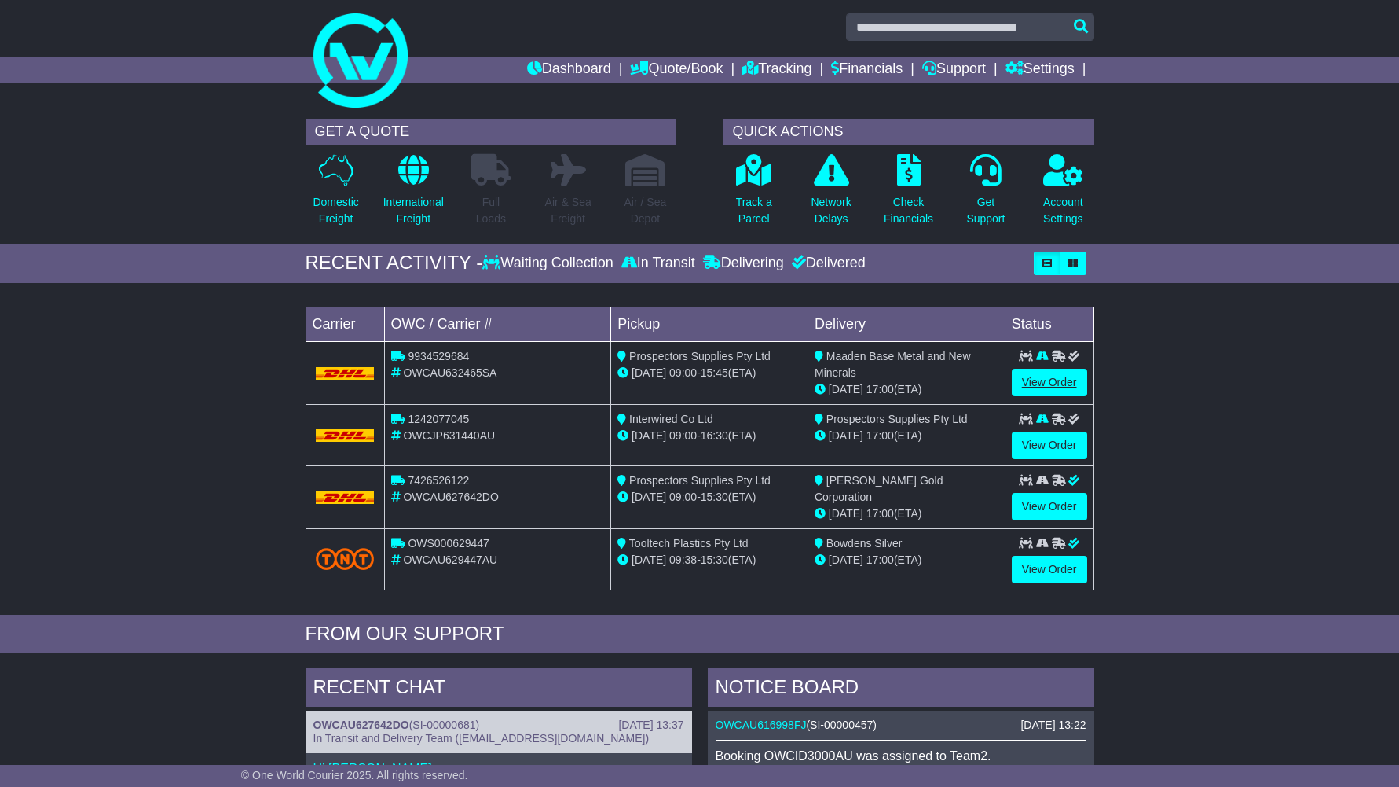 The width and height of the screenshot is (1399, 787). Describe the element at coordinates (438, 419) in the screenshot. I see `span: 1242077045` at that location.